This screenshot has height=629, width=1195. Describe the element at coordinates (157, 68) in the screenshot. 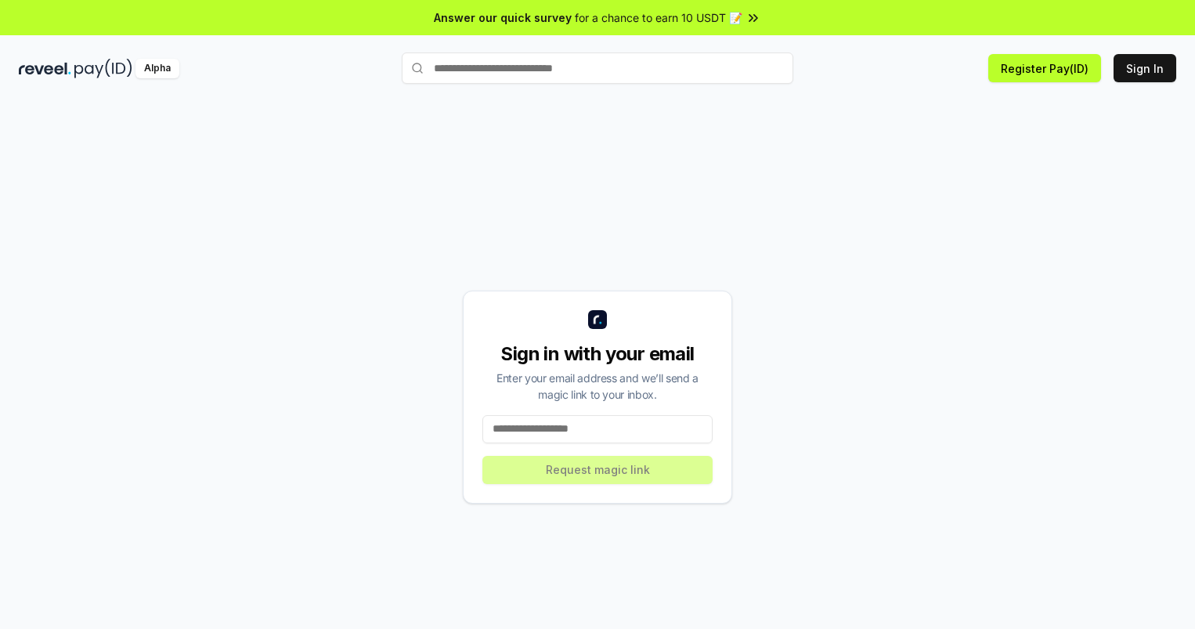

I see `div: Alpha` at that location.